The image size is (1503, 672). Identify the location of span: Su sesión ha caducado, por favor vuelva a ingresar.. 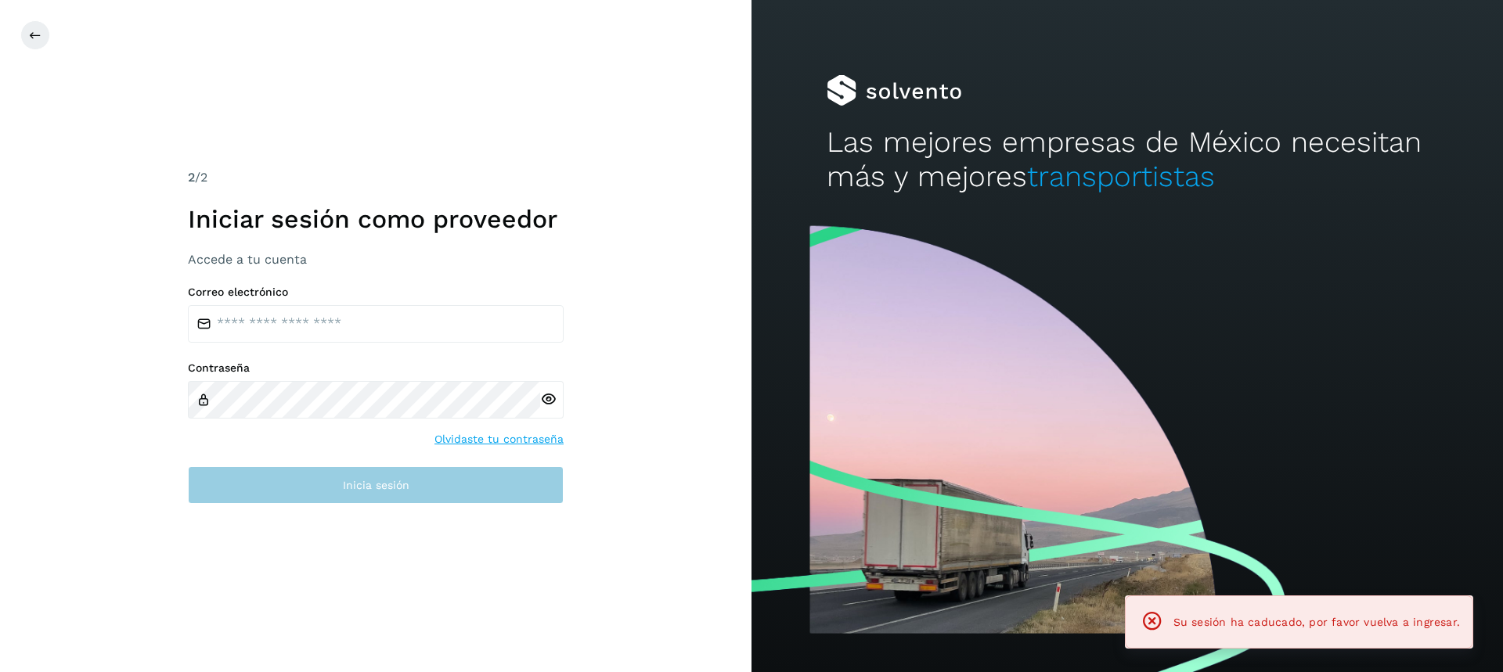
(1316, 622).